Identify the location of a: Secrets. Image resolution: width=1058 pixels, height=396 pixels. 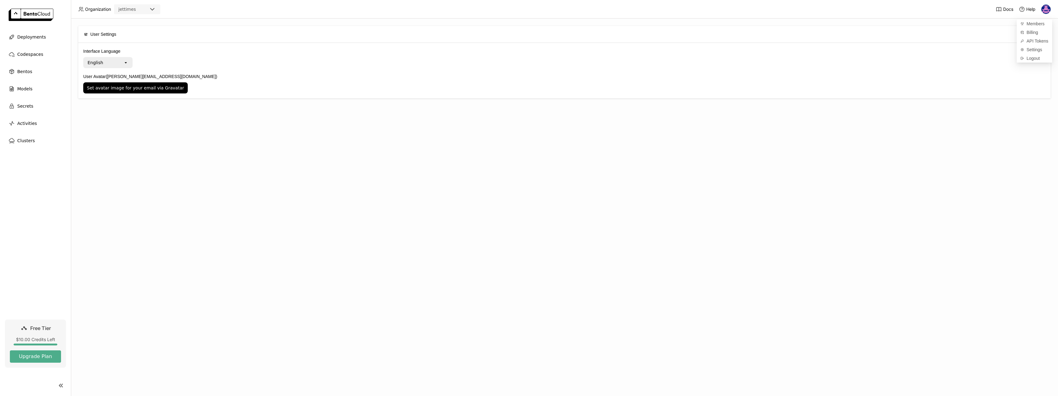
(35, 106).